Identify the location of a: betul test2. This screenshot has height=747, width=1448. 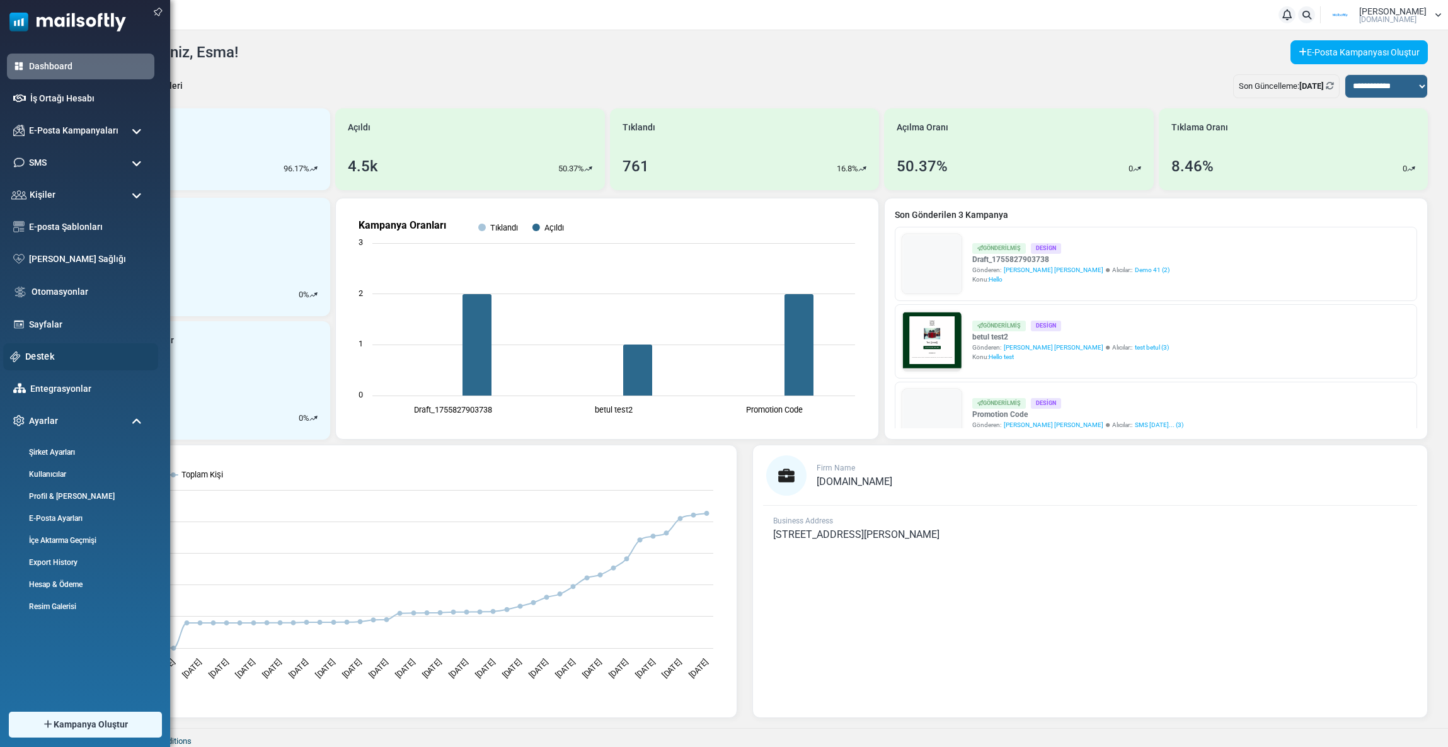
(1071, 337).